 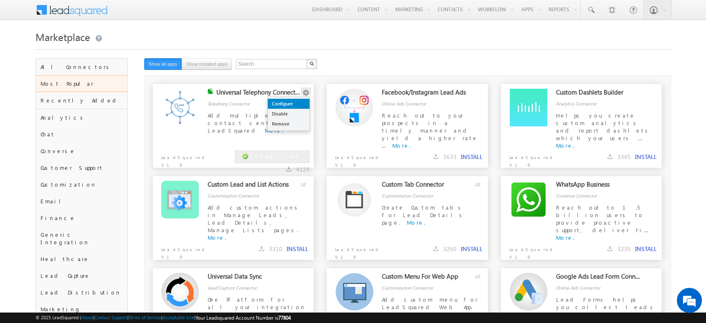 What do you see at coordinates (624, 248) in the screenshot?
I see `span: 3235` at bounding box center [624, 248].